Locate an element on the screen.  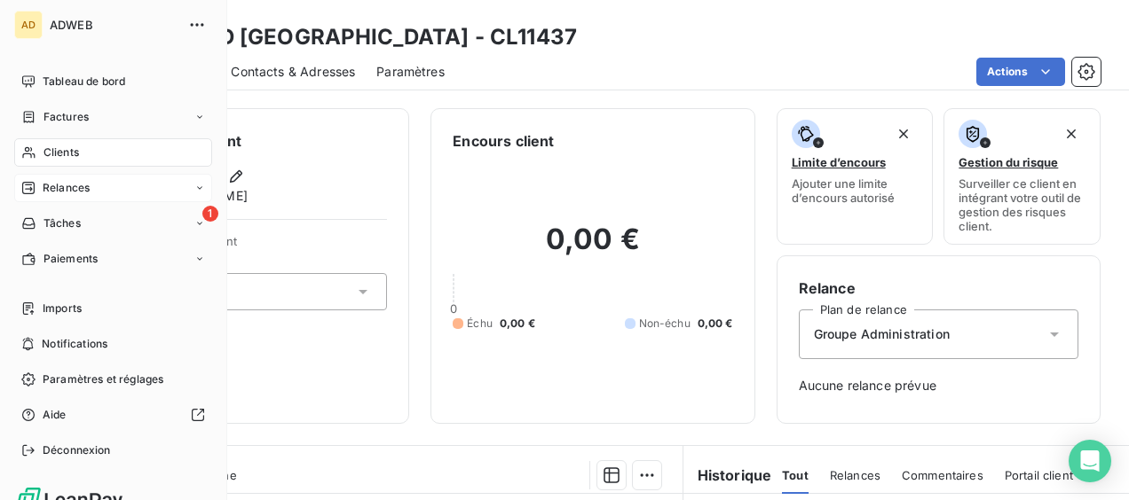
span: ADWEB is located at coordinates (114, 25).